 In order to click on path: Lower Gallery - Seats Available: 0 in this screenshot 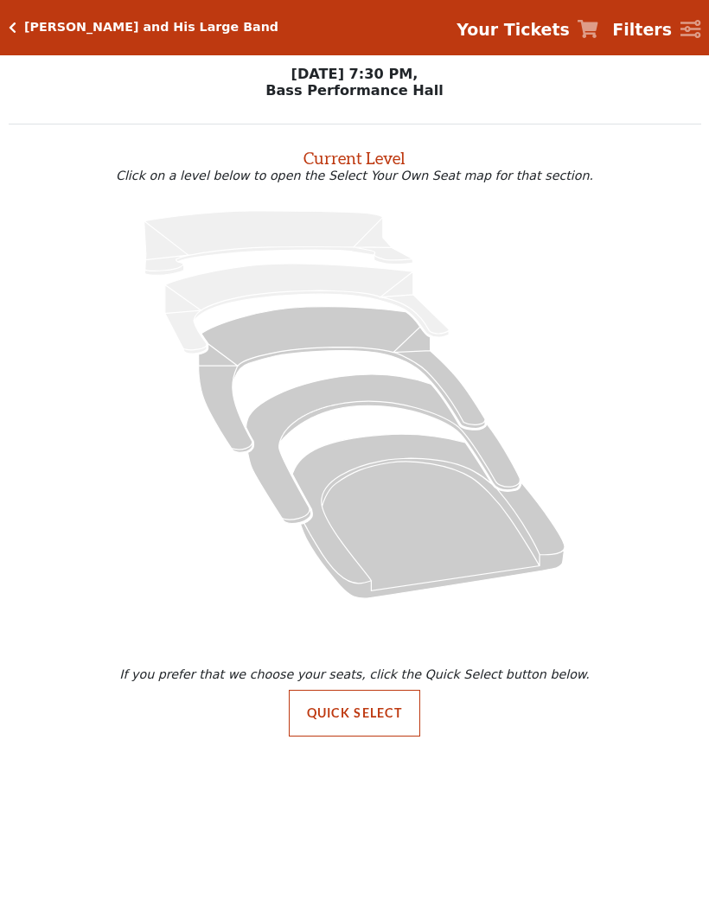, I will do `click(307, 309)`.